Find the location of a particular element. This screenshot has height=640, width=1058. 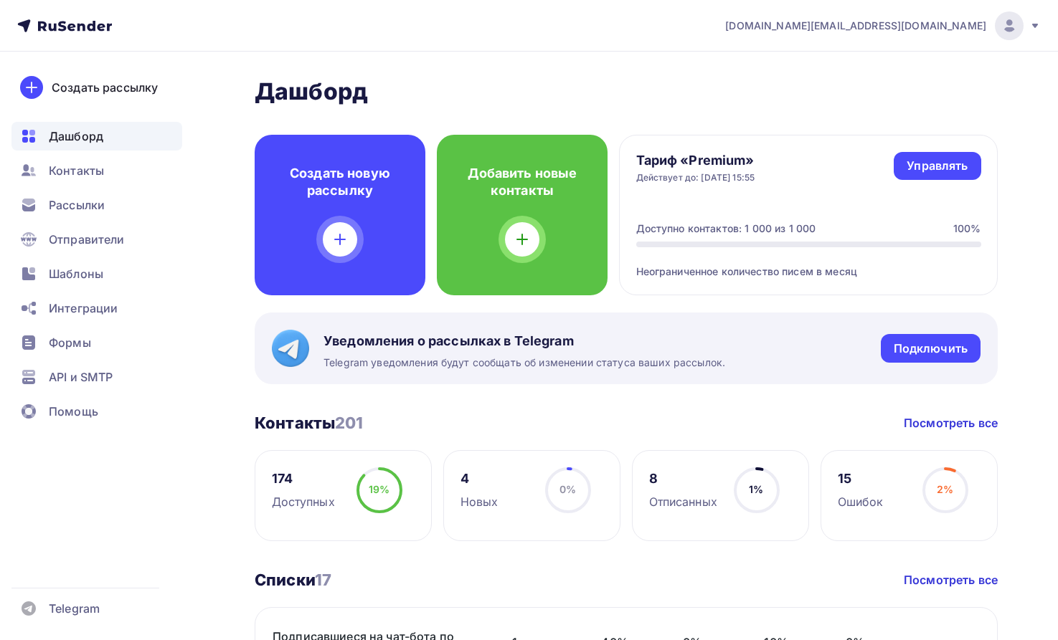

span: Помощь is located at coordinates (73, 412).